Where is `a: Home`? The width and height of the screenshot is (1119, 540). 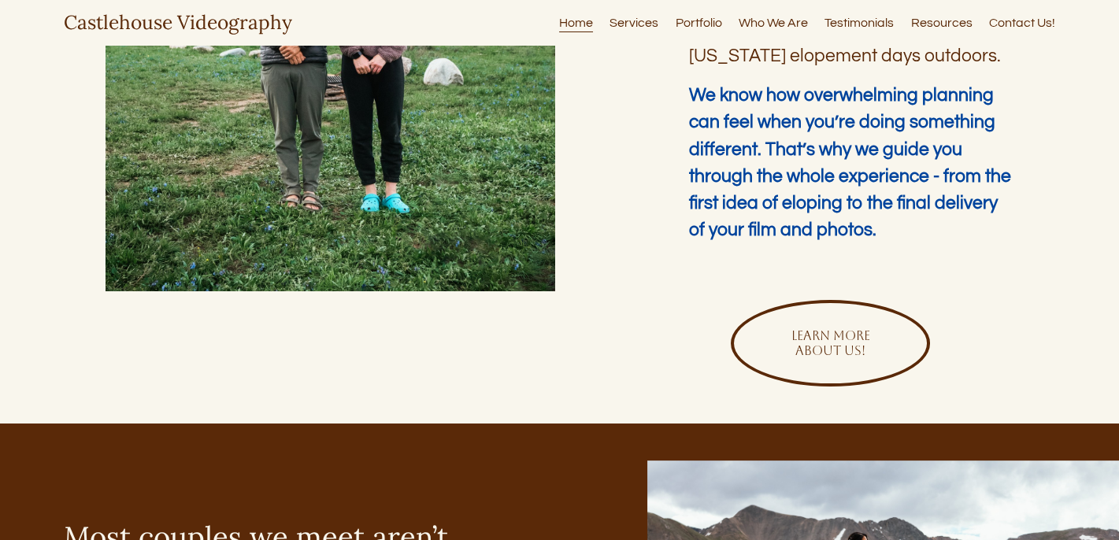
a: Home is located at coordinates (576, 22).